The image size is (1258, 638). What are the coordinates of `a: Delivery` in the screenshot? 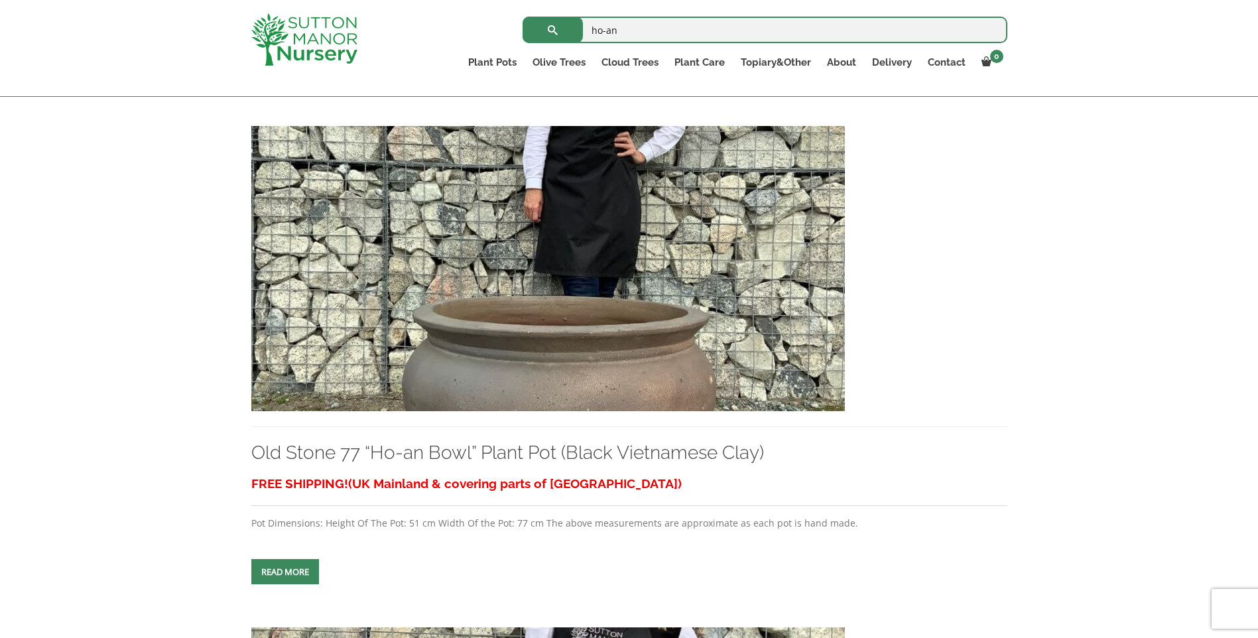 It's located at (892, 62).